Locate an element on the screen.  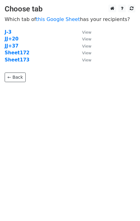
a: Sheet173 is located at coordinates (17, 60).